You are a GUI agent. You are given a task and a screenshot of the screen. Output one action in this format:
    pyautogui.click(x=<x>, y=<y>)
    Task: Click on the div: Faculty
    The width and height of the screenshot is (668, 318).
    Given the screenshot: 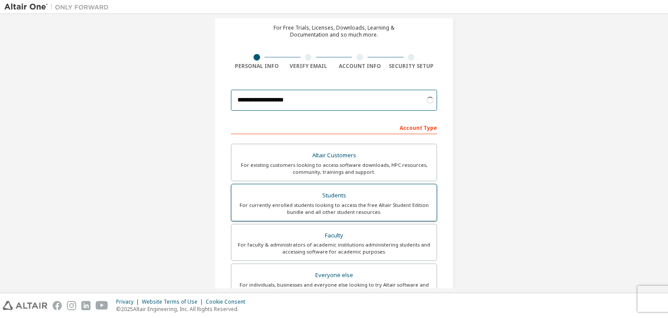 What is the action you would take?
    pyautogui.click(x=334, y=235)
    